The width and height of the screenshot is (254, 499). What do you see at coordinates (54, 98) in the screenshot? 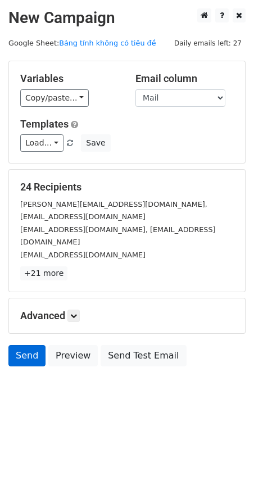
I see `a: Copy/paste...` at bounding box center [54, 98].